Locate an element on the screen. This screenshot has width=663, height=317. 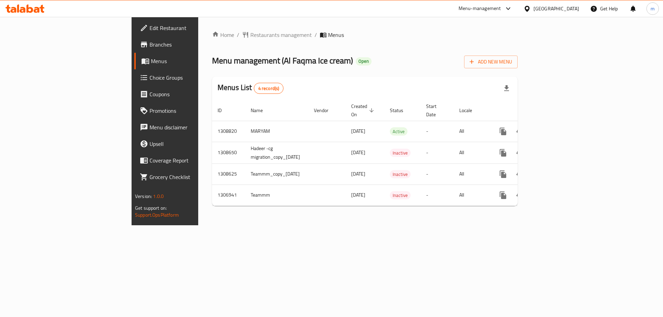
span: m is located at coordinates (653, 9).